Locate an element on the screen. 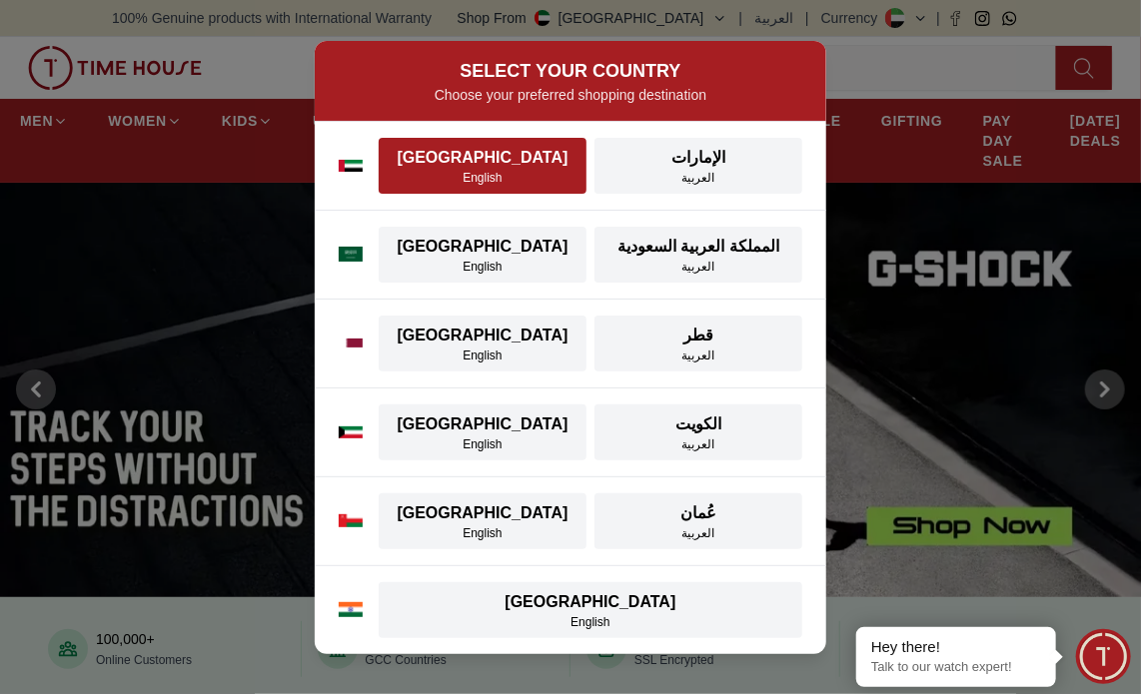 This screenshot has width=1141, height=694. button: قطرالعربية is located at coordinates (698, 344).